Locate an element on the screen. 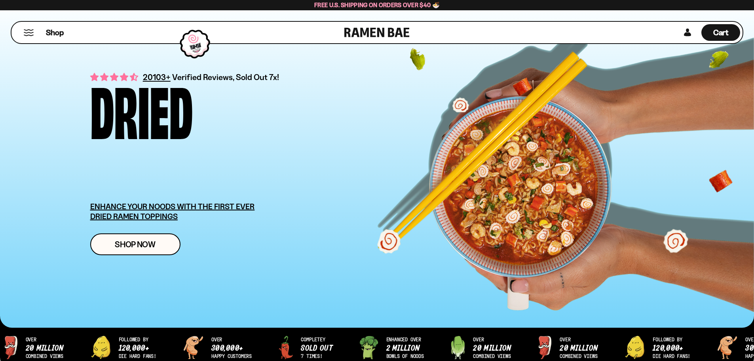 Image resolution: width=754 pixels, height=361 pixels. span: Free U.S. Shipping on Orders over $40 🍜 is located at coordinates (377, 5).